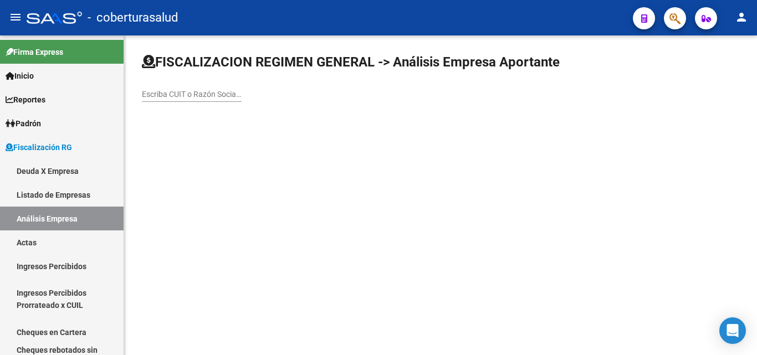  Describe the element at coordinates (34, 52) in the screenshot. I see `span: Firma Express` at that location.